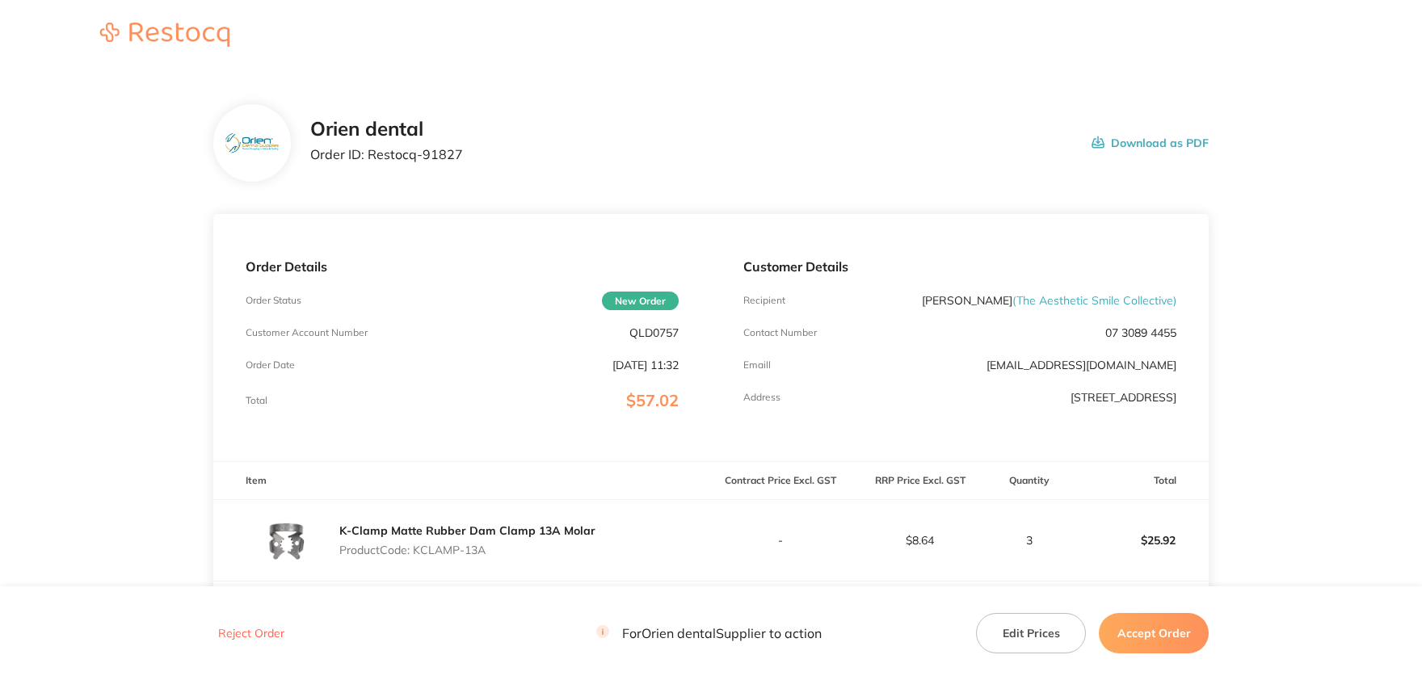 Image resolution: width=1422 pixels, height=680 pixels. I want to click on th: Total, so click(1139, 481).